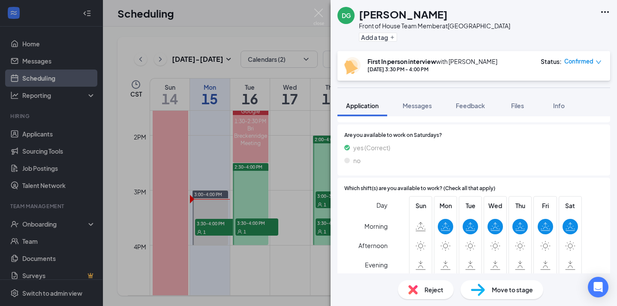  Describe the element at coordinates (446, 205) in the screenshot. I see `span: Mon` at that location.